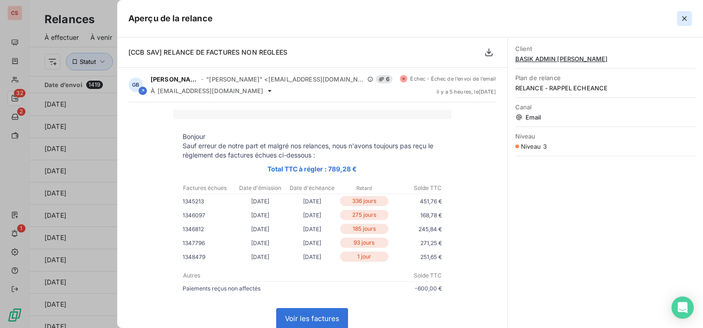  I want to click on p: 336 jours, so click(364, 201).